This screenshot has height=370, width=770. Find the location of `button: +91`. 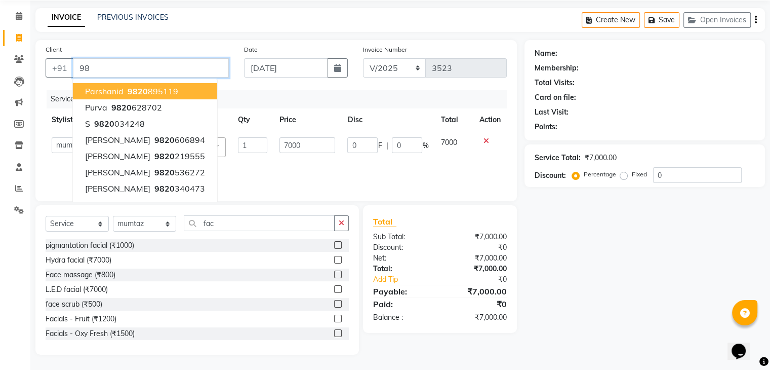

button: +91 is located at coordinates (60, 68).